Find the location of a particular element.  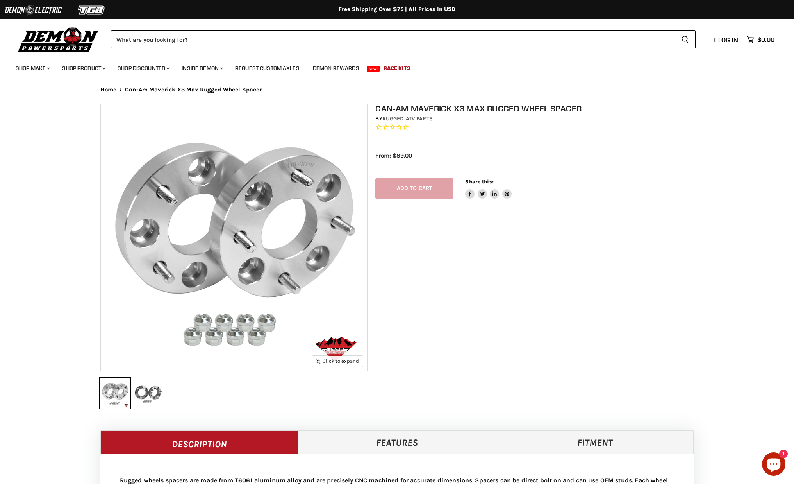

a: Home is located at coordinates (109, 89).